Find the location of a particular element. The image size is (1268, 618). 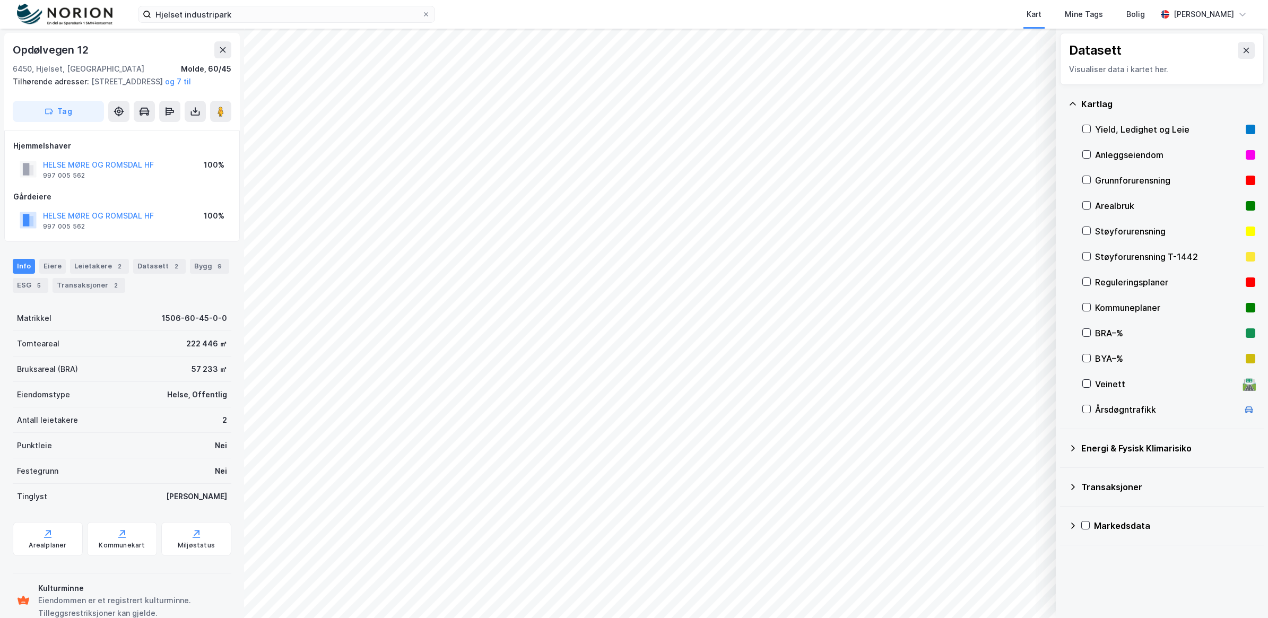

div: Miljøstatus is located at coordinates (196, 545).